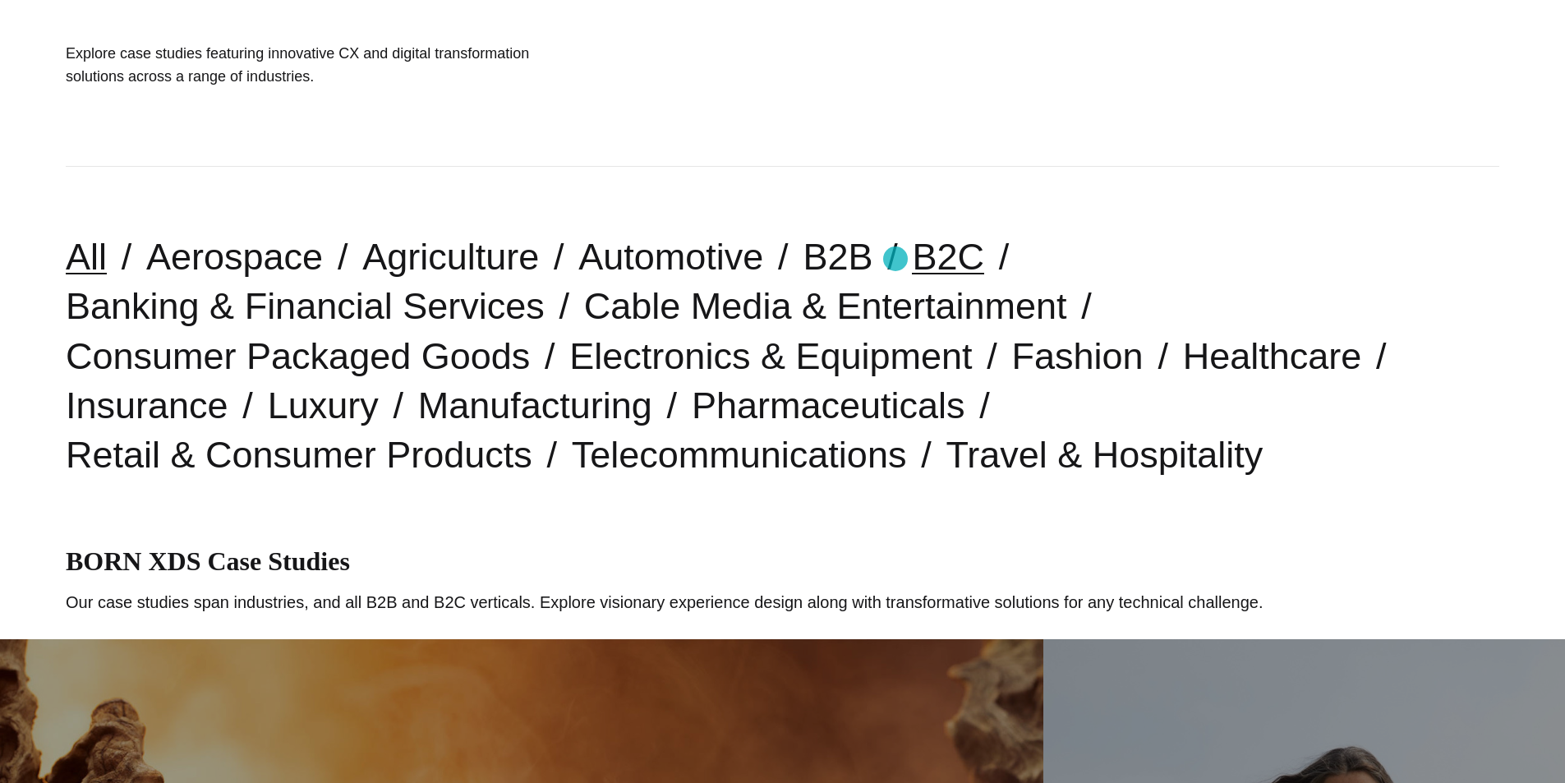 The image size is (1565, 783). I want to click on a: B2C, so click(948, 256).